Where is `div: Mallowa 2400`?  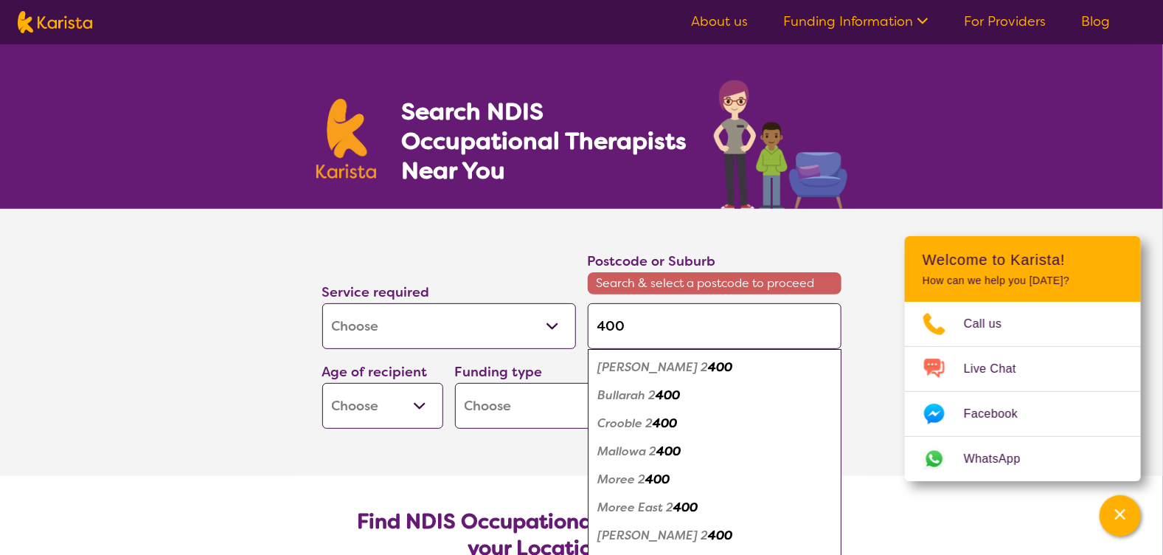
div: Mallowa 2400 is located at coordinates (715, 451).